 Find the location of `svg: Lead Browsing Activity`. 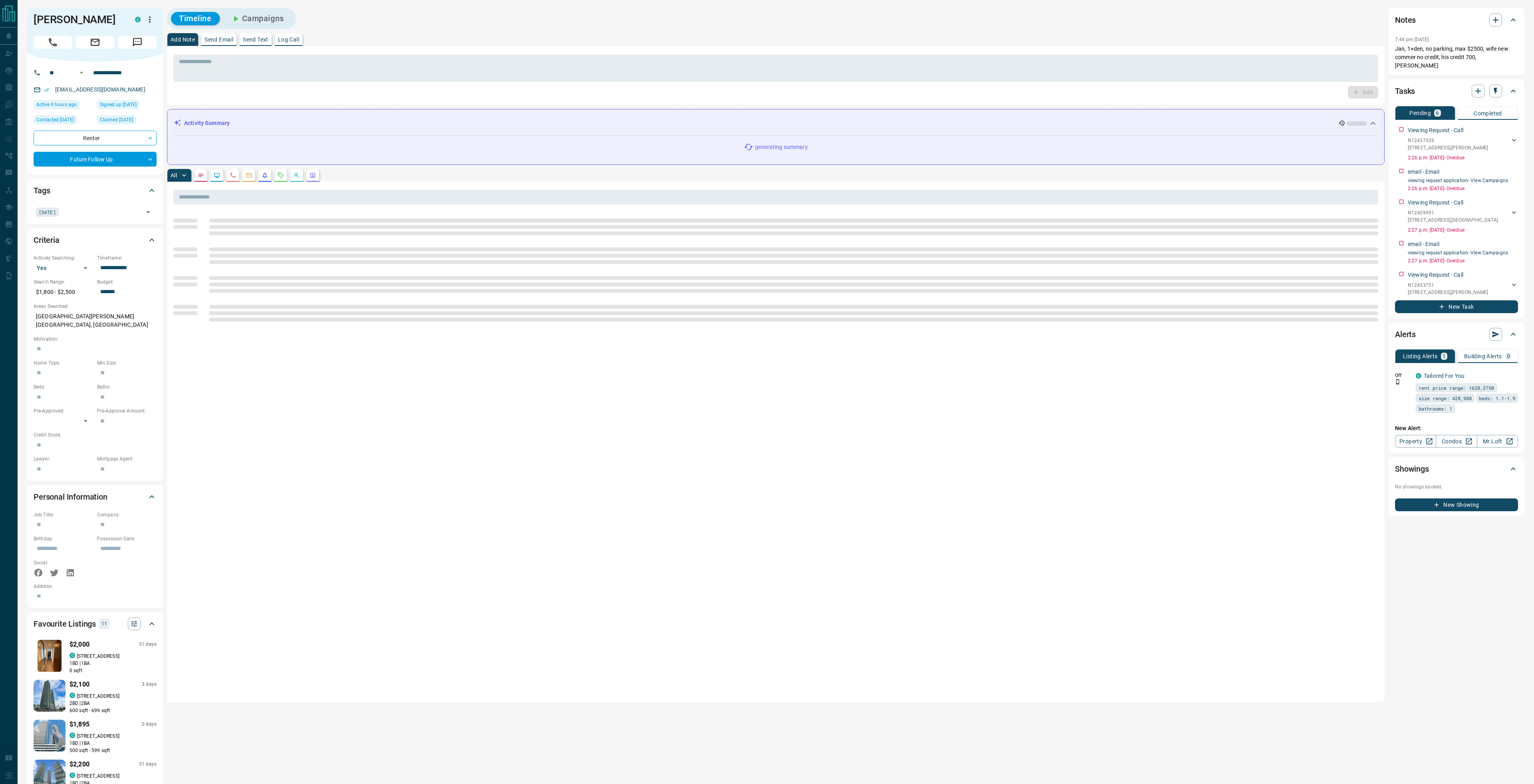

svg: Lead Browsing Activity is located at coordinates (217, 175).